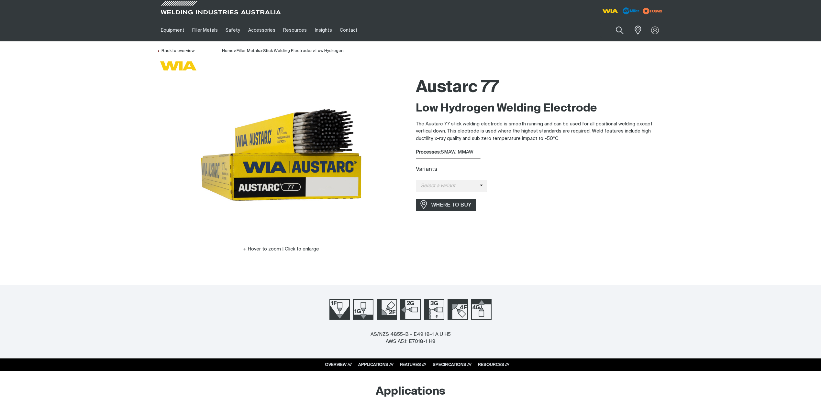 The width and height of the screenshot is (821, 415). I want to click on a: Insights, so click(323, 30).